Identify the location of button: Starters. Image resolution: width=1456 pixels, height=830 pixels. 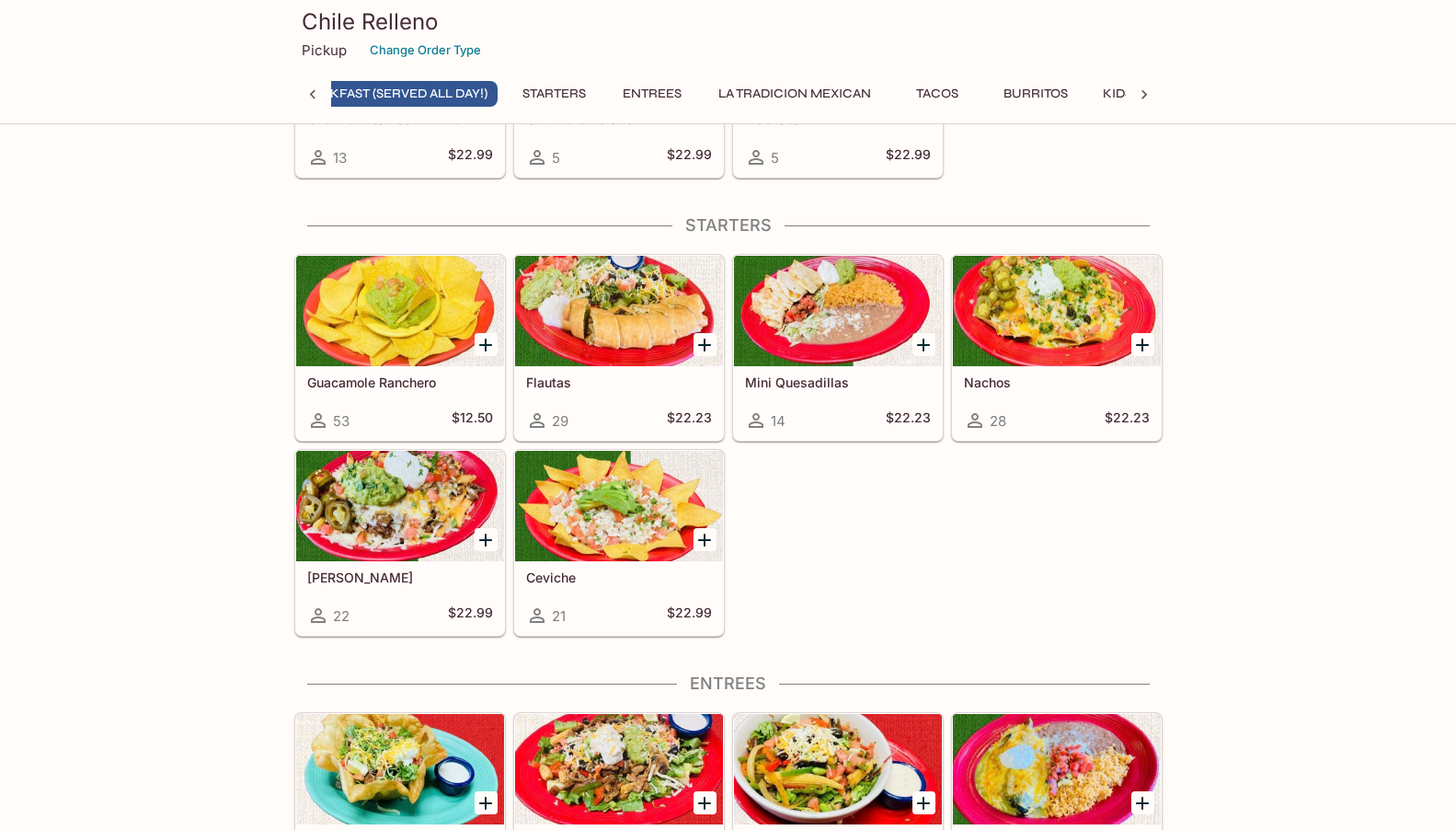
(553, 93).